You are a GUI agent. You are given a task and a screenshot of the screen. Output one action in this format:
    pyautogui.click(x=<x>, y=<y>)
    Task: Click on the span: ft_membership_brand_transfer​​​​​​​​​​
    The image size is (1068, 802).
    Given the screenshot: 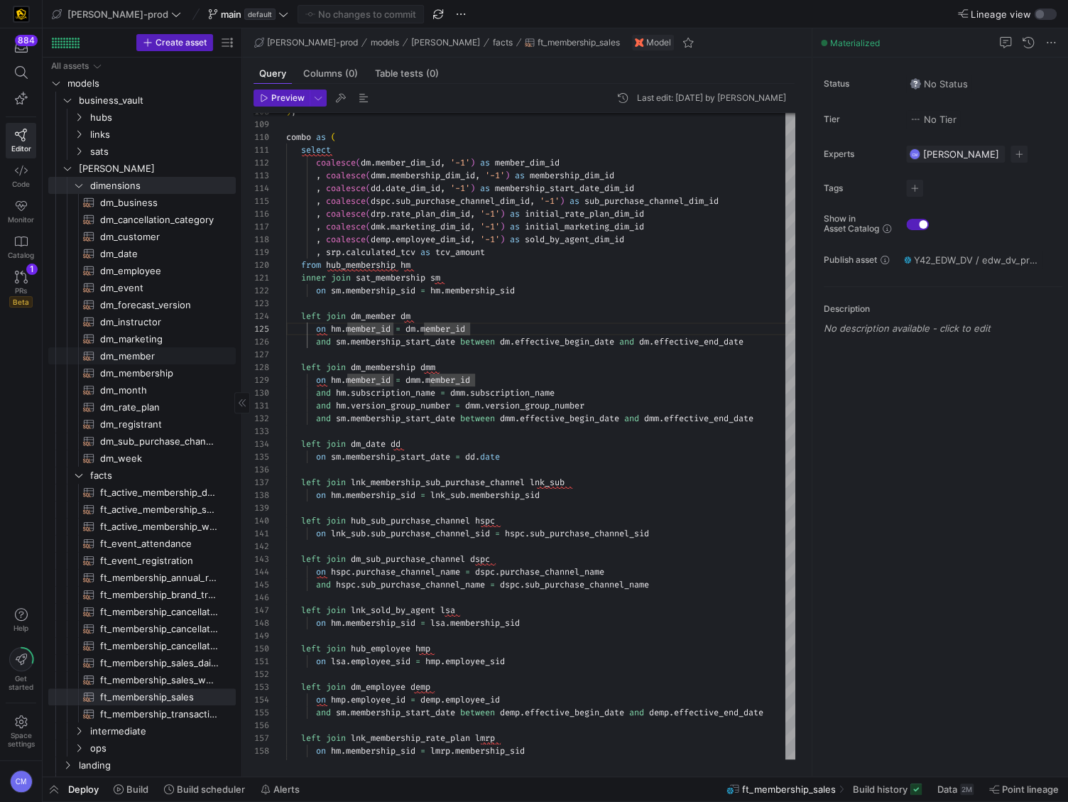 What is the action you would take?
    pyautogui.click(x=160, y=594)
    